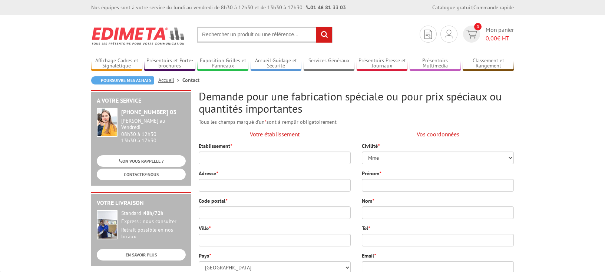 The height and width of the screenshot is (272, 605). Describe the element at coordinates (488, 34) in the screenshot. I see `a: devis rapide 0 Mon panier 0,00€ HT` at that location.